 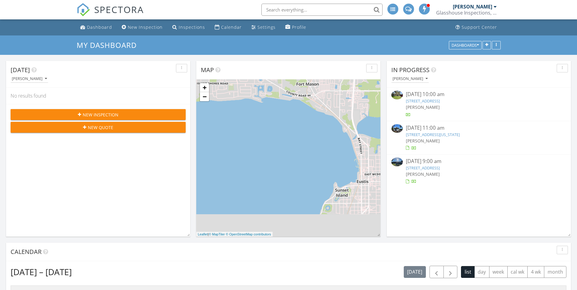 I want to click on div: Support Center, so click(x=479, y=27).